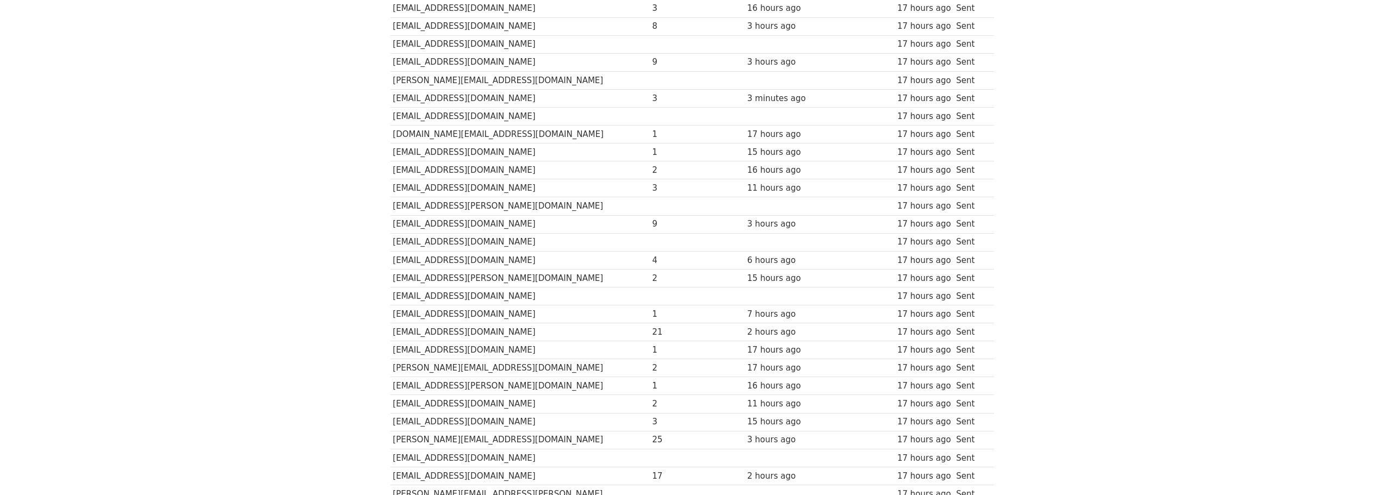  Describe the element at coordinates (782, 332) in the screenshot. I see `div: 2 hours ago` at that location.